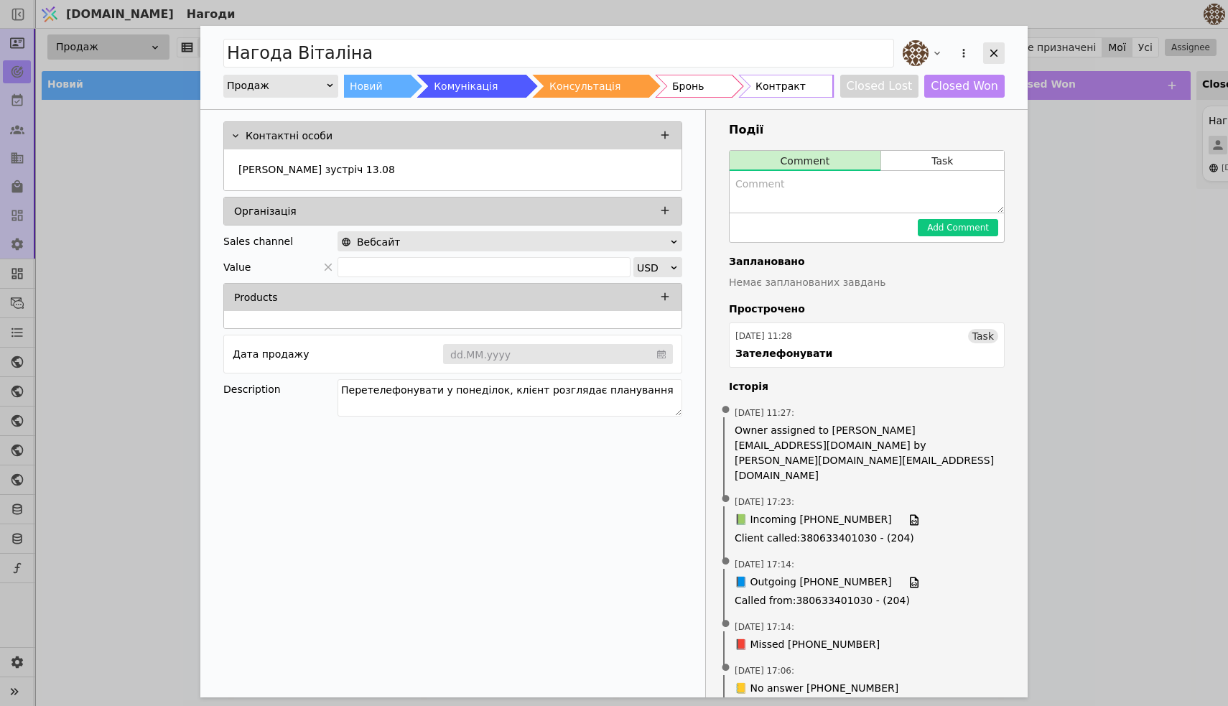  What do you see at coordinates (964, 86) in the screenshot?
I see `button: Closed Won` at bounding box center [964, 86].